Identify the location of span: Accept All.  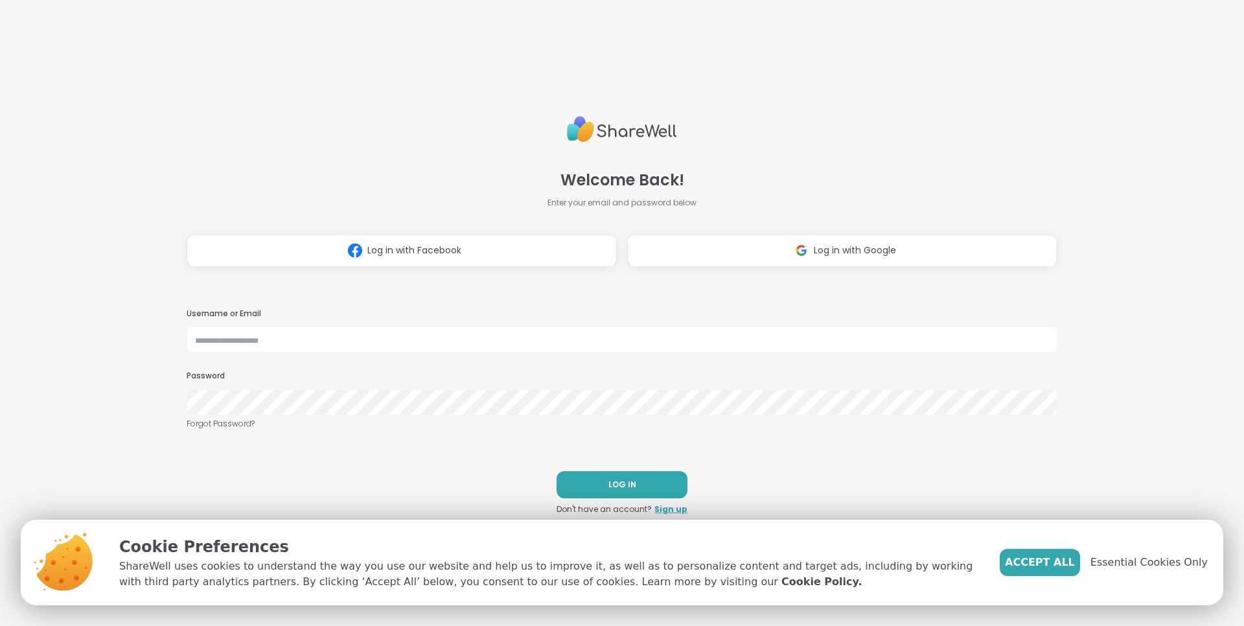
(1040, 563).